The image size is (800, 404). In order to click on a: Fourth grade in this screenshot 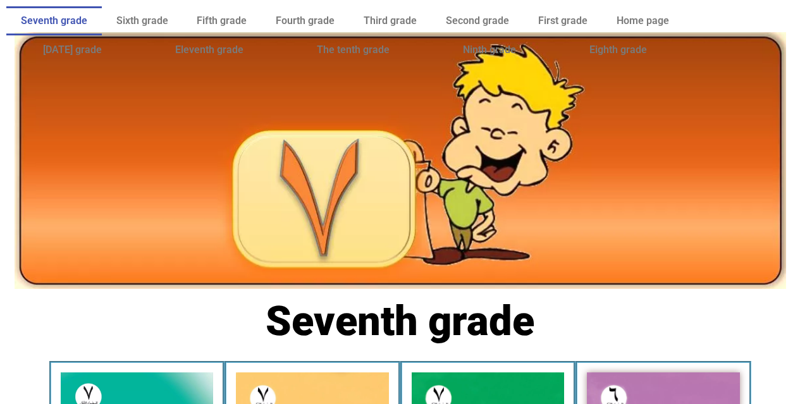, I will do `click(305, 21)`.